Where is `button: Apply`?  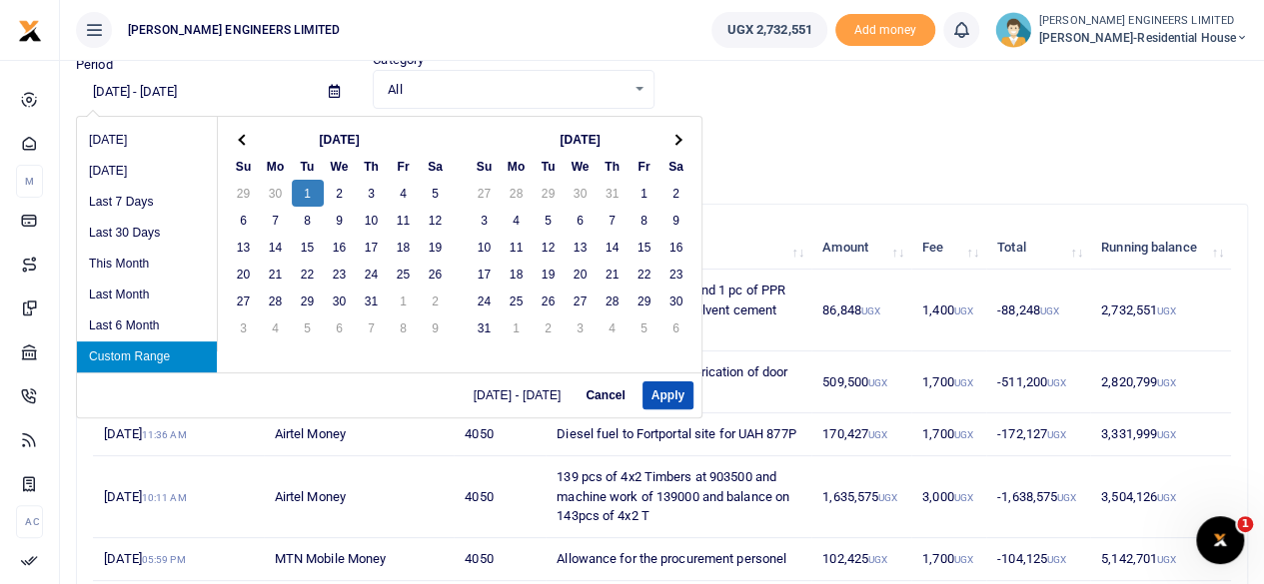 button: Apply is located at coordinates (667, 396).